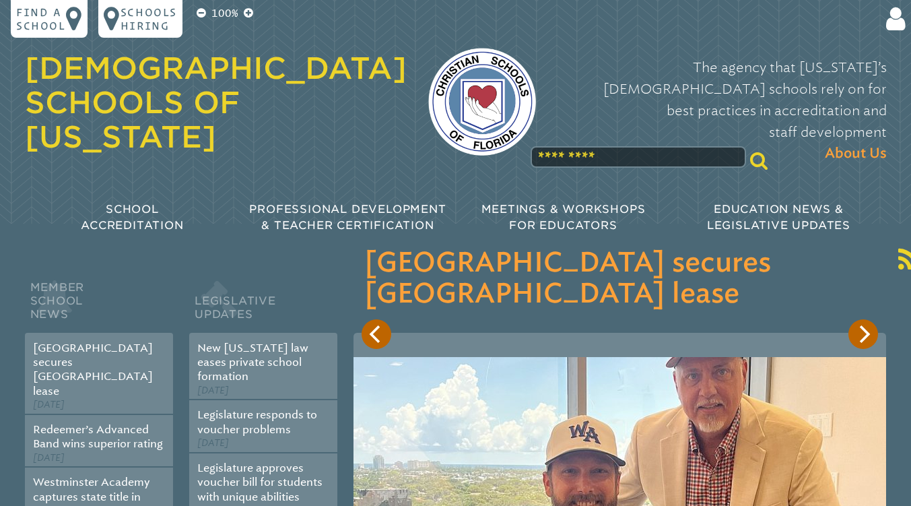 The width and height of the screenshot is (911, 506). Describe the element at coordinates (377, 334) in the screenshot. I see `button: Previous` at that location.